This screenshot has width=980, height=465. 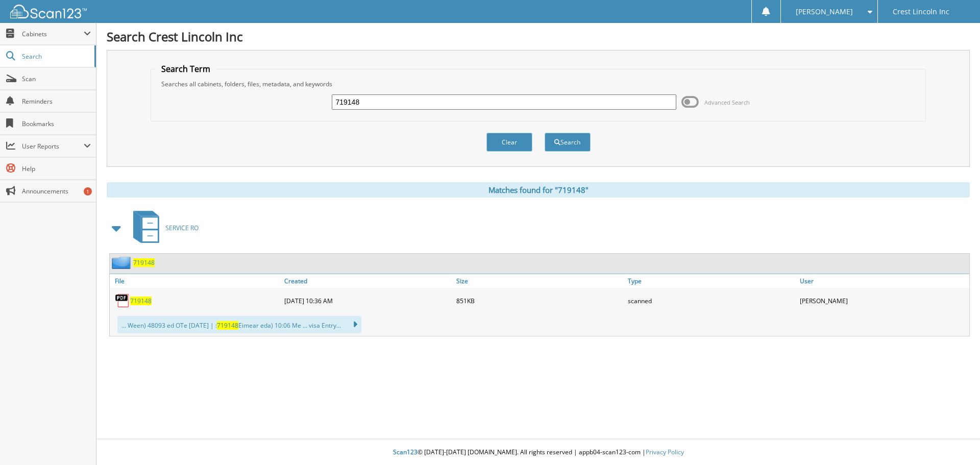 What do you see at coordinates (539, 301) in the screenshot?
I see `div: 851KB` at bounding box center [539, 301].